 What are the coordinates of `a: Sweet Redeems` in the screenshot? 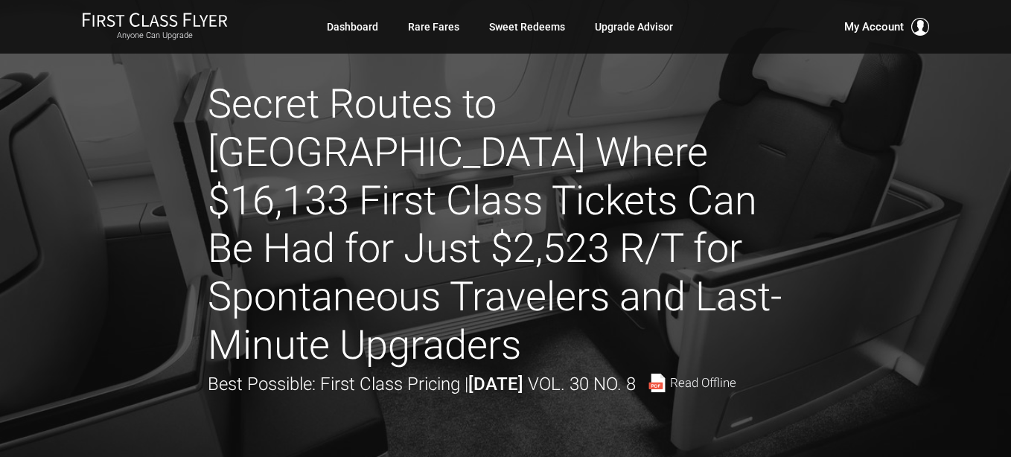 It's located at (527, 27).